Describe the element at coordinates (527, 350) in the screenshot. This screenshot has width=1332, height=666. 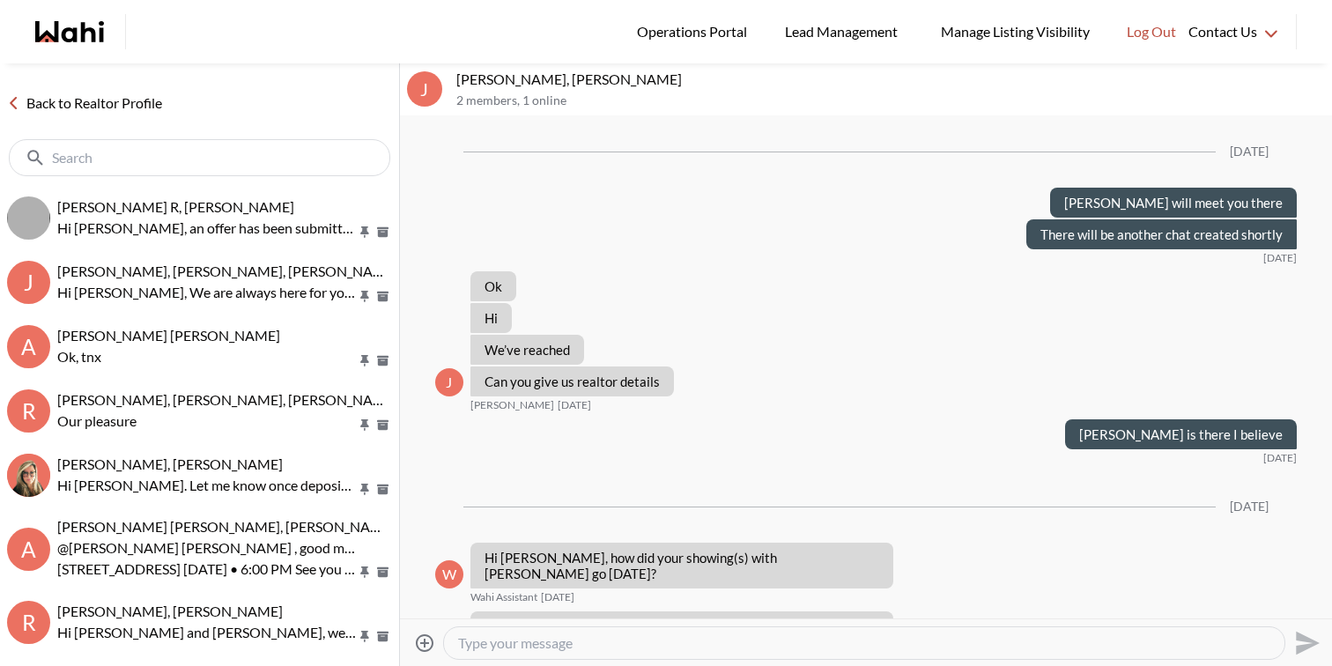
I see `p: We’ve reached` at that location.